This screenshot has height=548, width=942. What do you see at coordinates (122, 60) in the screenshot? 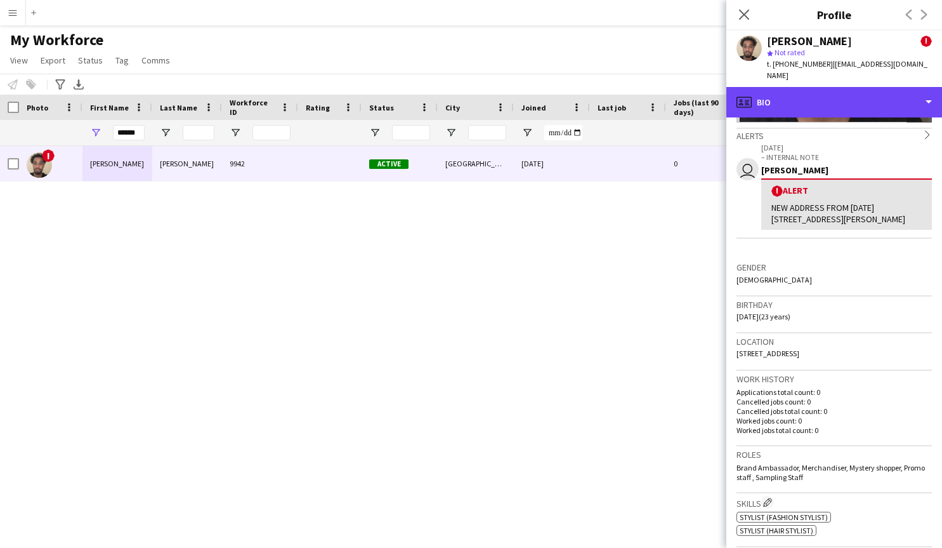
I see `span: Tag` at bounding box center [122, 60].